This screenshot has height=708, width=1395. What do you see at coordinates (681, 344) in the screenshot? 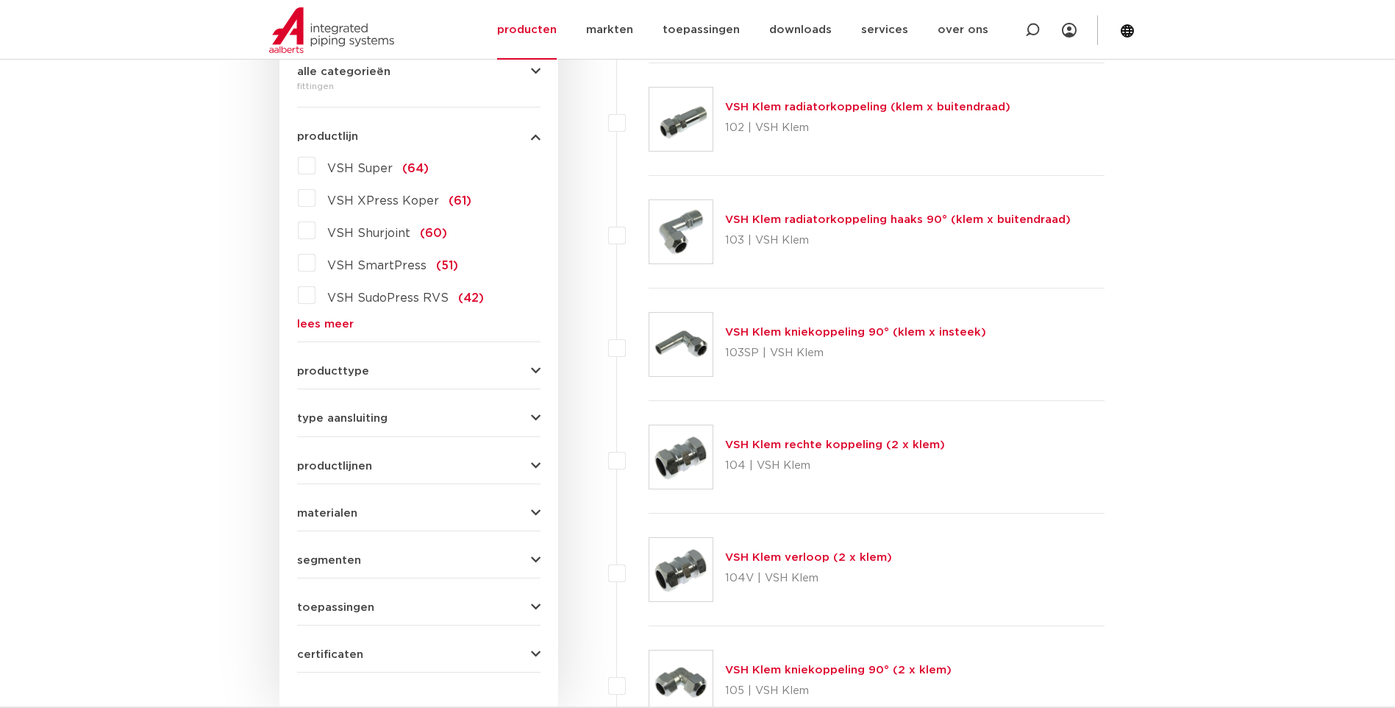
I see `img: Thumbnail for VSH Klem kniekoppeling 90° (klem x insteek)` at bounding box center [681, 344].